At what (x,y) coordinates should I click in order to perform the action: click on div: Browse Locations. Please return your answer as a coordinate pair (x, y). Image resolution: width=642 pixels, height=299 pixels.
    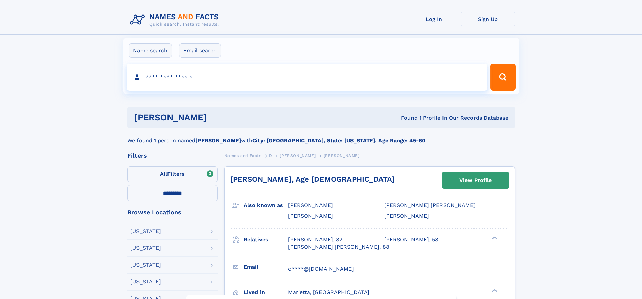
    Looking at the image, I should click on (173, 212).